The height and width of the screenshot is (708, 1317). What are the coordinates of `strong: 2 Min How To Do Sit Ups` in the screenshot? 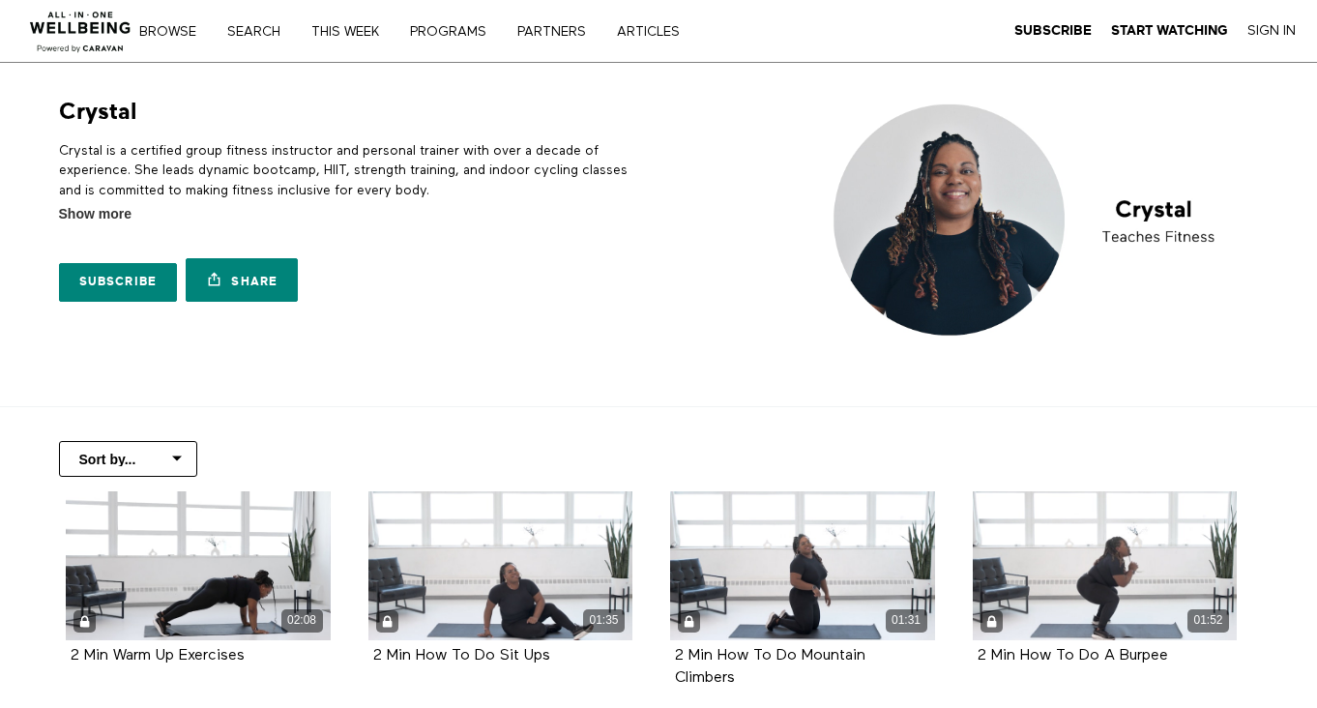 It's located at (461, 656).